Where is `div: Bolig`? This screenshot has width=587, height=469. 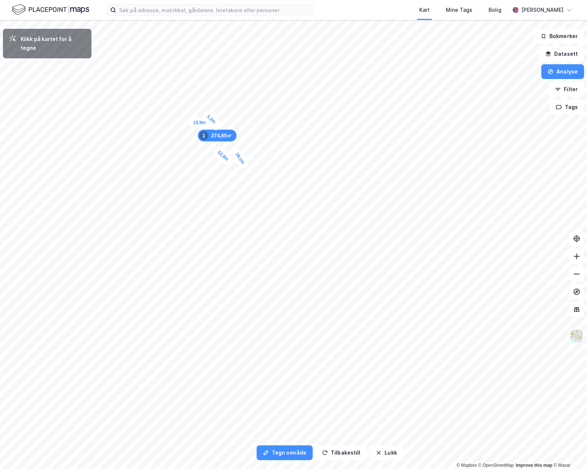 div: Bolig is located at coordinates (495, 10).